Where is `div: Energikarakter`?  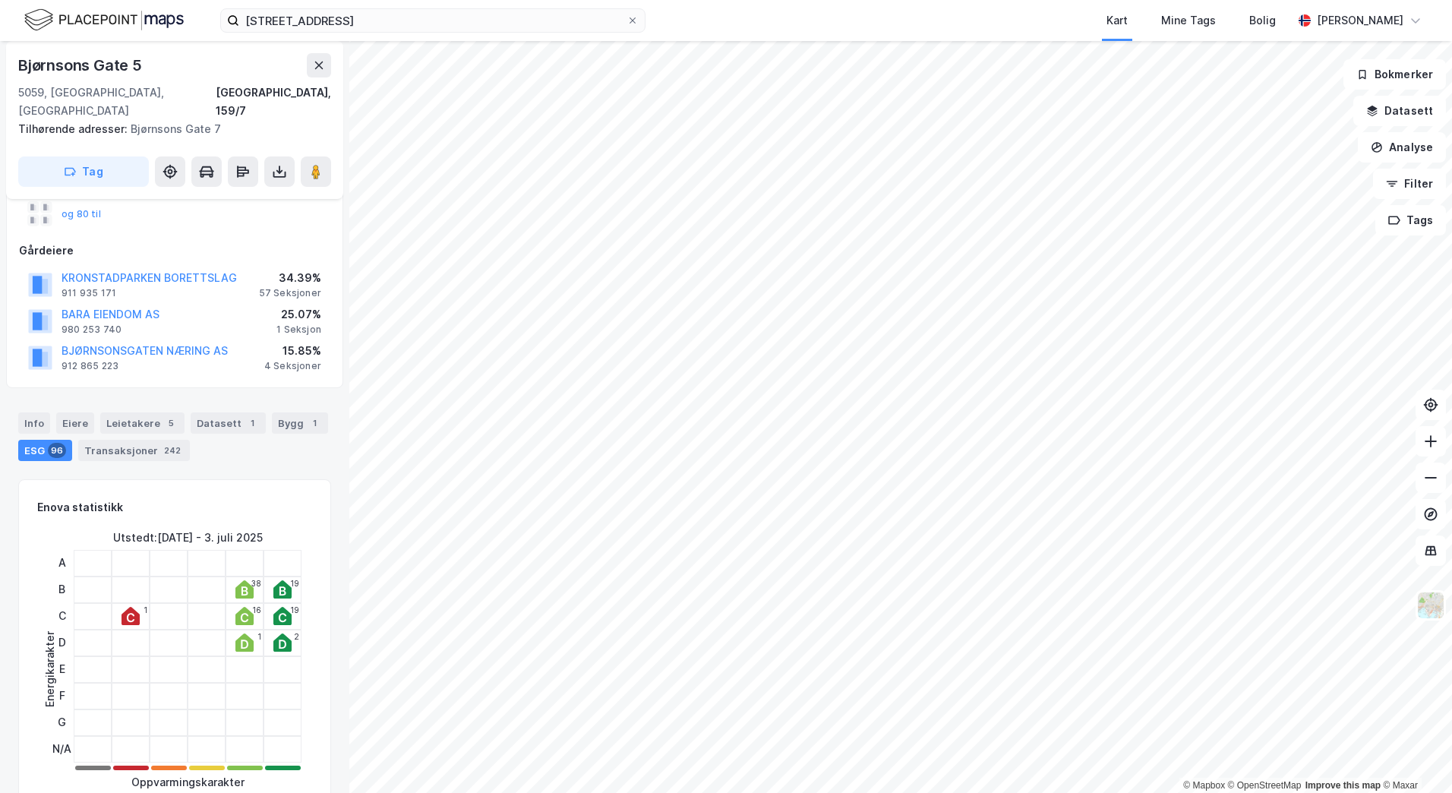
div: Energikarakter is located at coordinates (50, 669).